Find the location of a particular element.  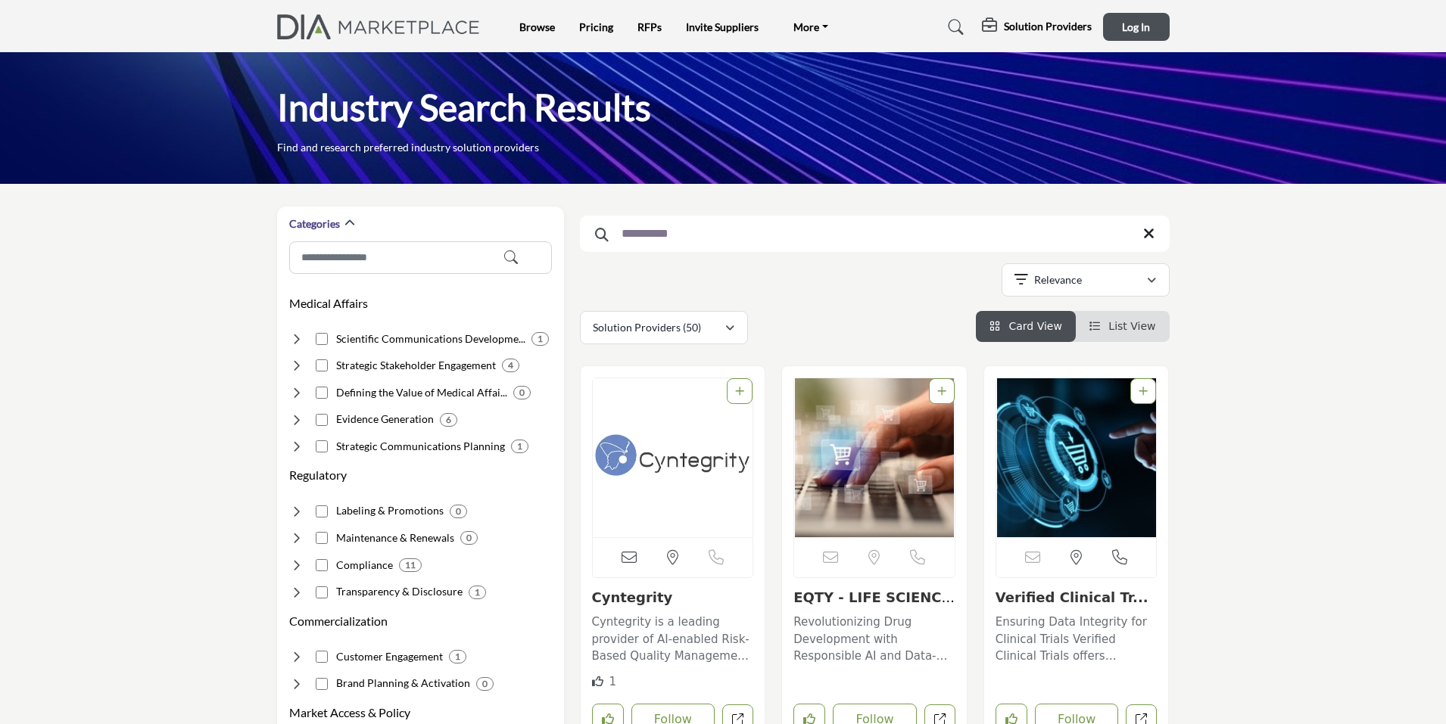

div: 0 Results For Defining the Value of Medical Affairs is located at coordinates (522, 393).